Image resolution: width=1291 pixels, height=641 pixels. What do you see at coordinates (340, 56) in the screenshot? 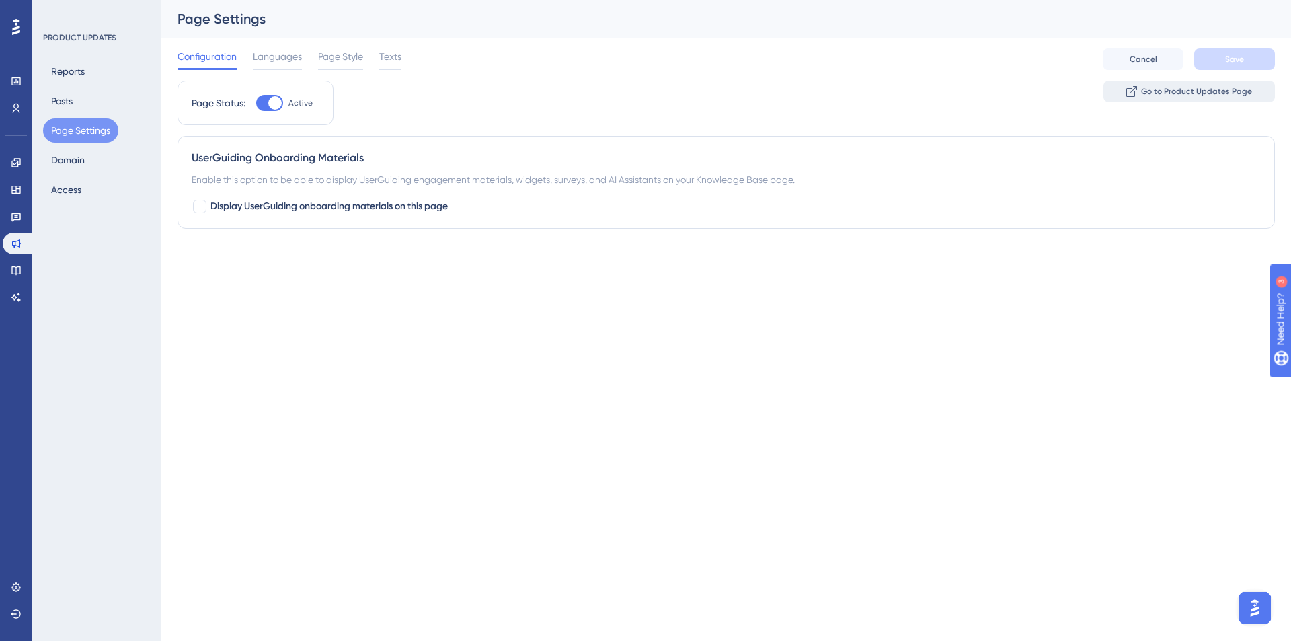
I see `span: Page Style` at bounding box center [340, 56].